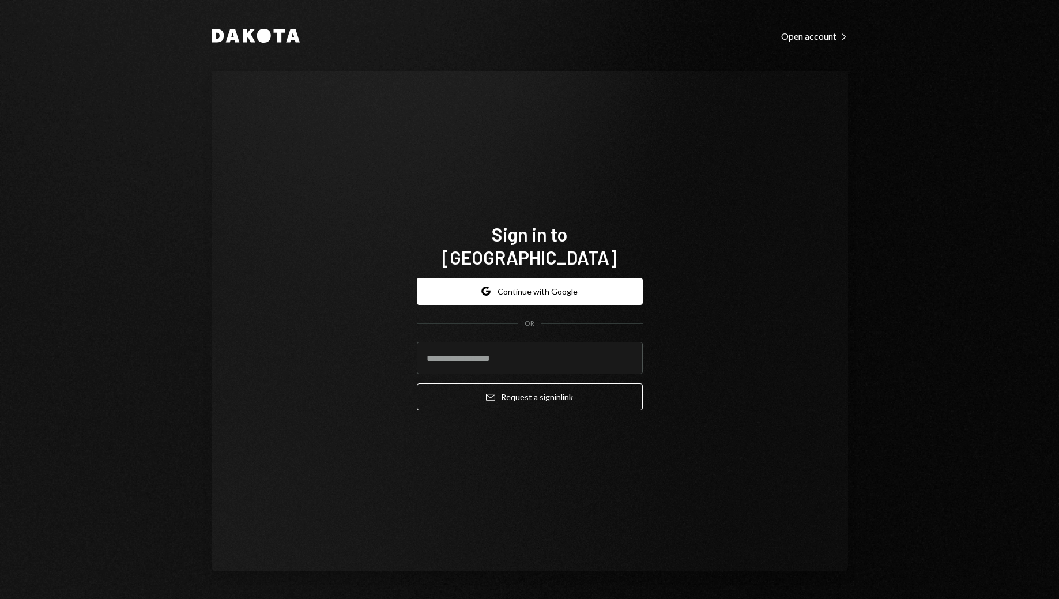 The height and width of the screenshot is (599, 1059). Describe the element at coordinates (530, 397) in the screenshot. I see `button: Request a signinlink` at that location.